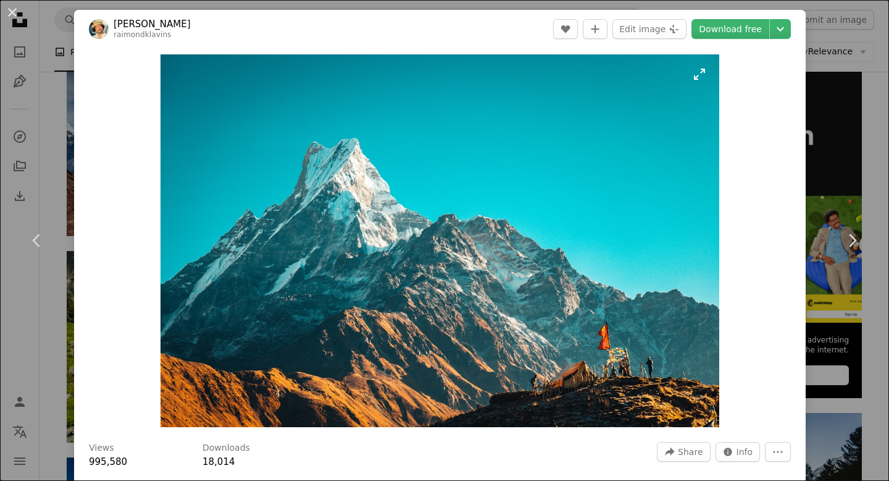 The width and height of the screenshot is (889, 481). Describe the element at coordinates (650, 29) in the screenshot. I see `button: Edit image` at that location.